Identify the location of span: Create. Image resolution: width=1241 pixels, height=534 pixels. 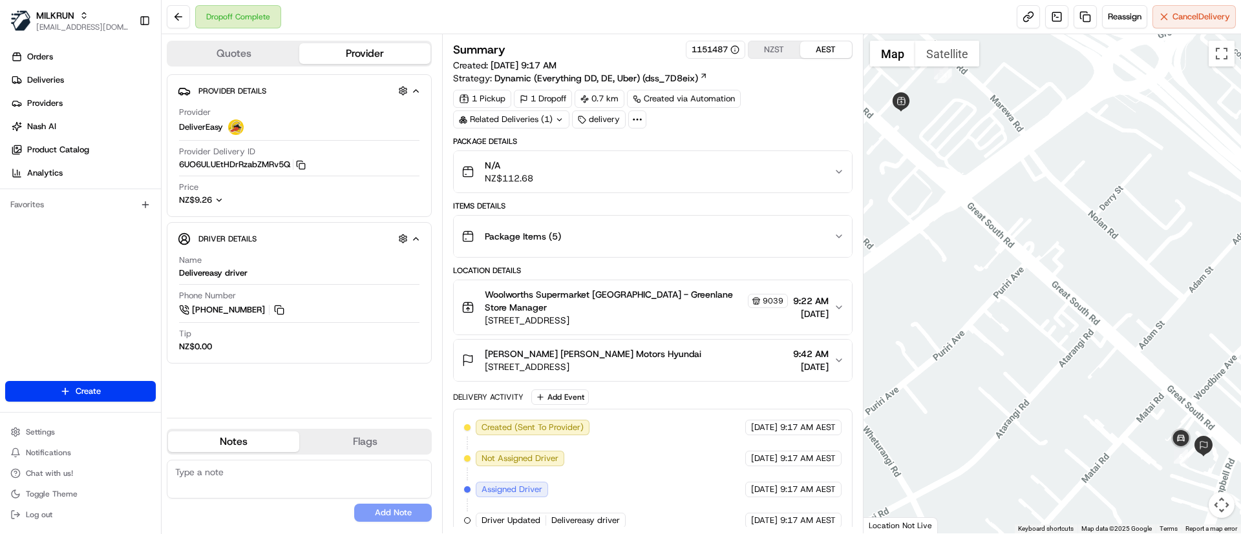
(88, 392).